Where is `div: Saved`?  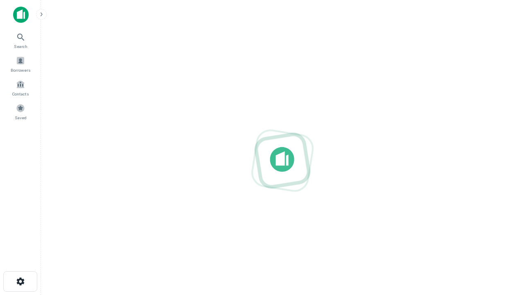
div: Saved is located at coordinates (20, 111).